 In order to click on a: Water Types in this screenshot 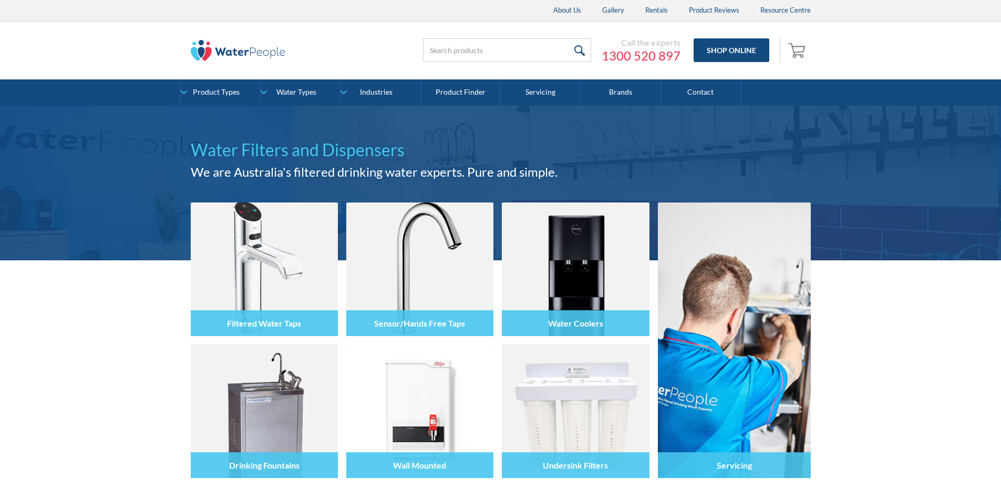, I will do `click(300, 92)`.